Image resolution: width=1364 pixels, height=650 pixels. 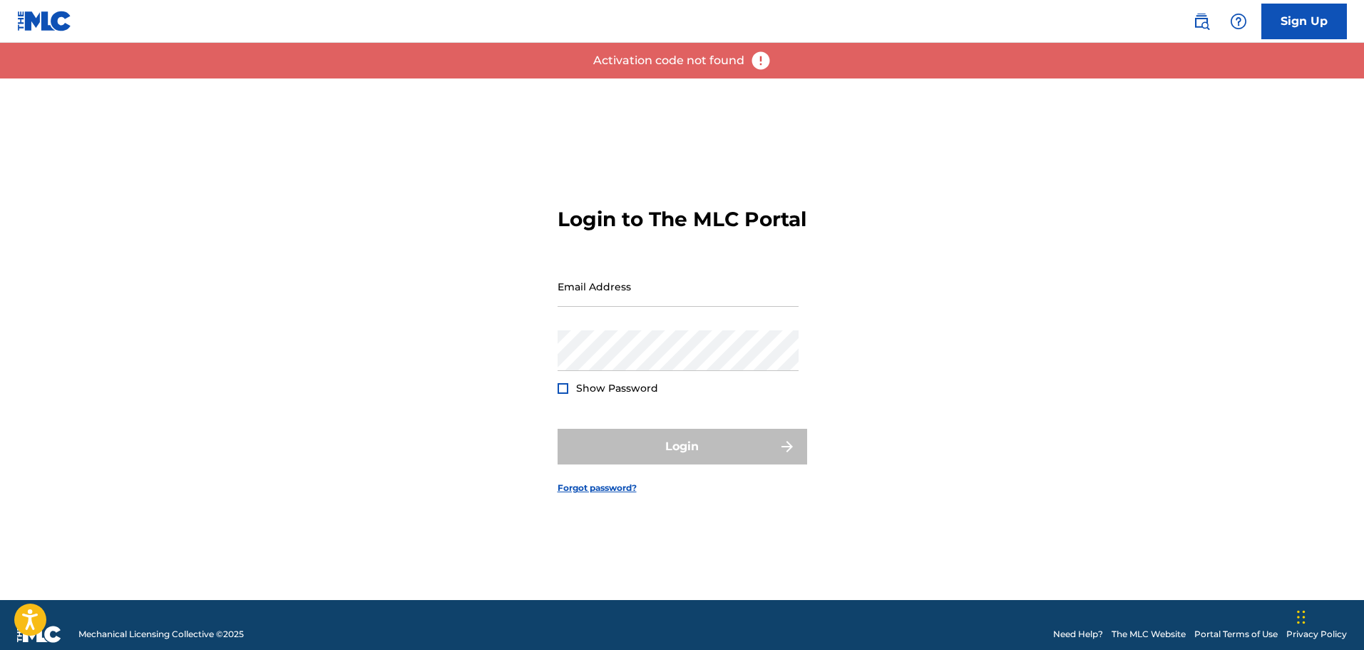 What do you see at coordinates (1236, 634) in the screenshot?
I see `a: Portal Terms of Use` at bounding box center [1236, 634].